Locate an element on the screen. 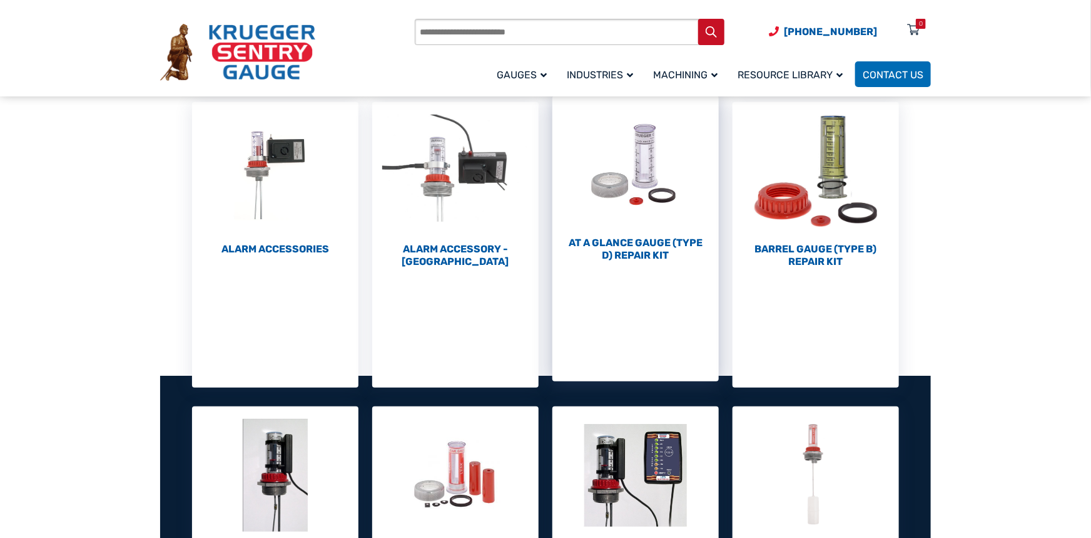  h2: Alarm Accessories is located at coordinates (275, 249).